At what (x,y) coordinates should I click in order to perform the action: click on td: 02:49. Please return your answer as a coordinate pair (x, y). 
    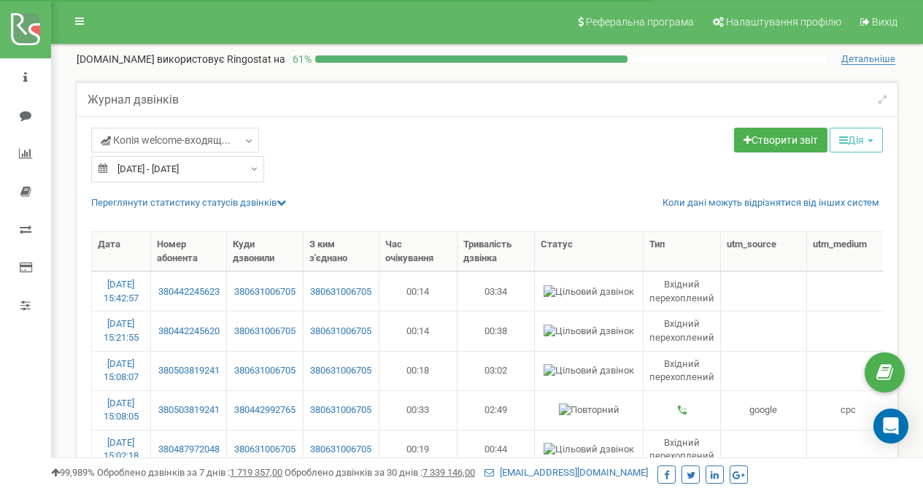
    Looking at the image, I should click on (496, 410).